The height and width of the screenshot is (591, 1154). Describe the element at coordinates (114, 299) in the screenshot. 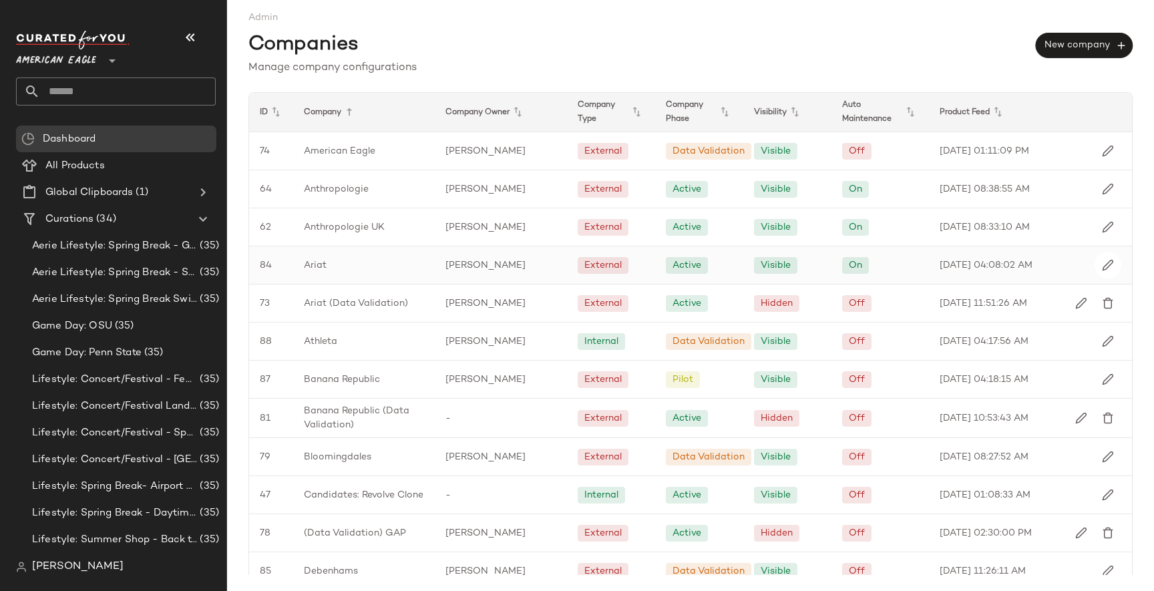

I see `span: Aerie Lifestyle: Spring Break Swimsuits Landing Page` at that location.